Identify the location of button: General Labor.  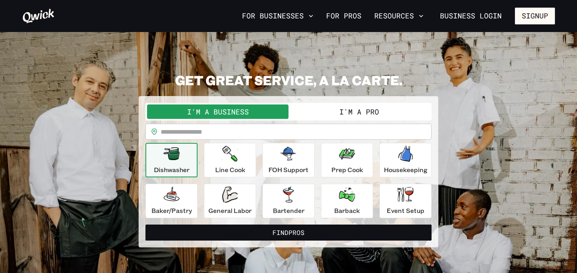
(230, 201).